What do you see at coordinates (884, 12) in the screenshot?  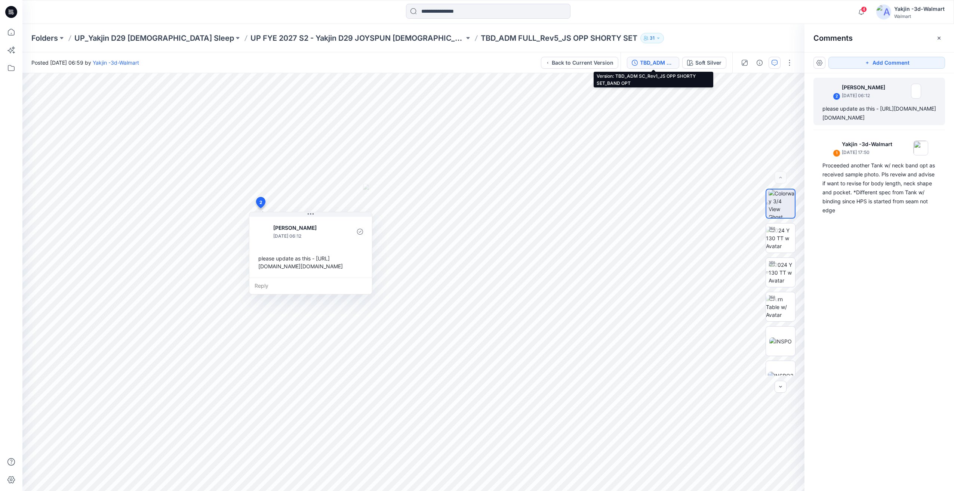 I see `img: avatar` at bounding box center [884, 12].